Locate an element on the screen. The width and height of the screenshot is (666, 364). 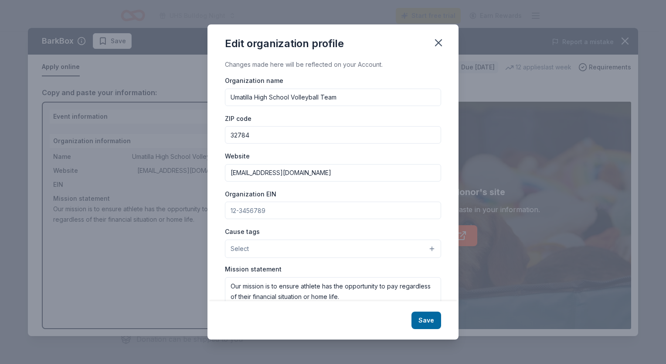
textarea: Our mission is to ensure athlete has the opportunity to pay regardless of their financial situati... is located at coordinates (333, 307).